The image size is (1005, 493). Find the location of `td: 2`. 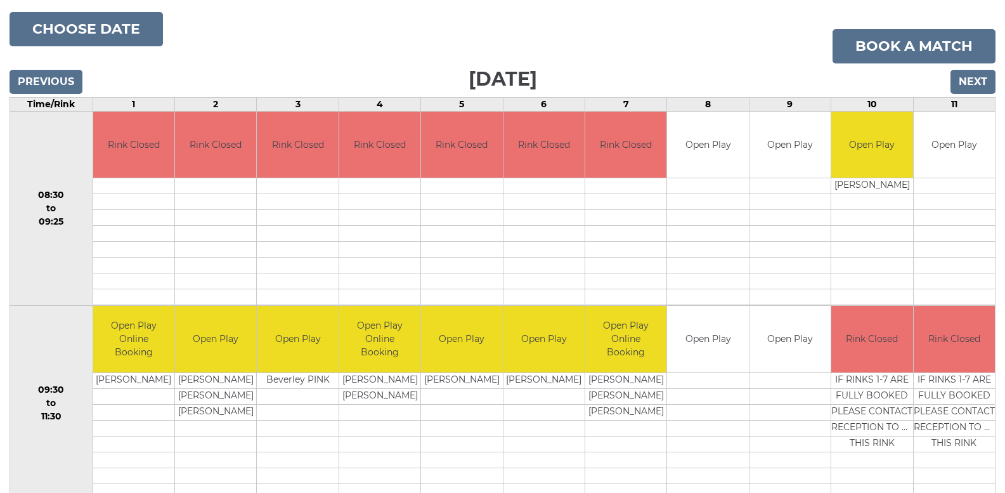

td: 2 is located at coordinates (216, 104).